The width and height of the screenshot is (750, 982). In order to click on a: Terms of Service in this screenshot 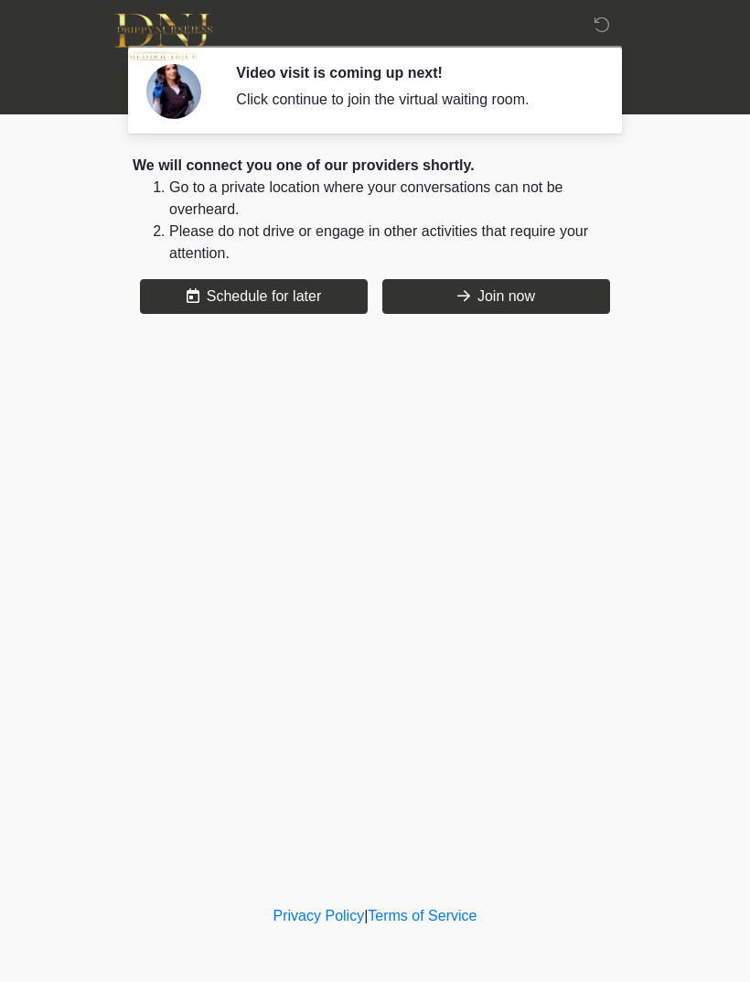, I will do `click(422, 915)`.